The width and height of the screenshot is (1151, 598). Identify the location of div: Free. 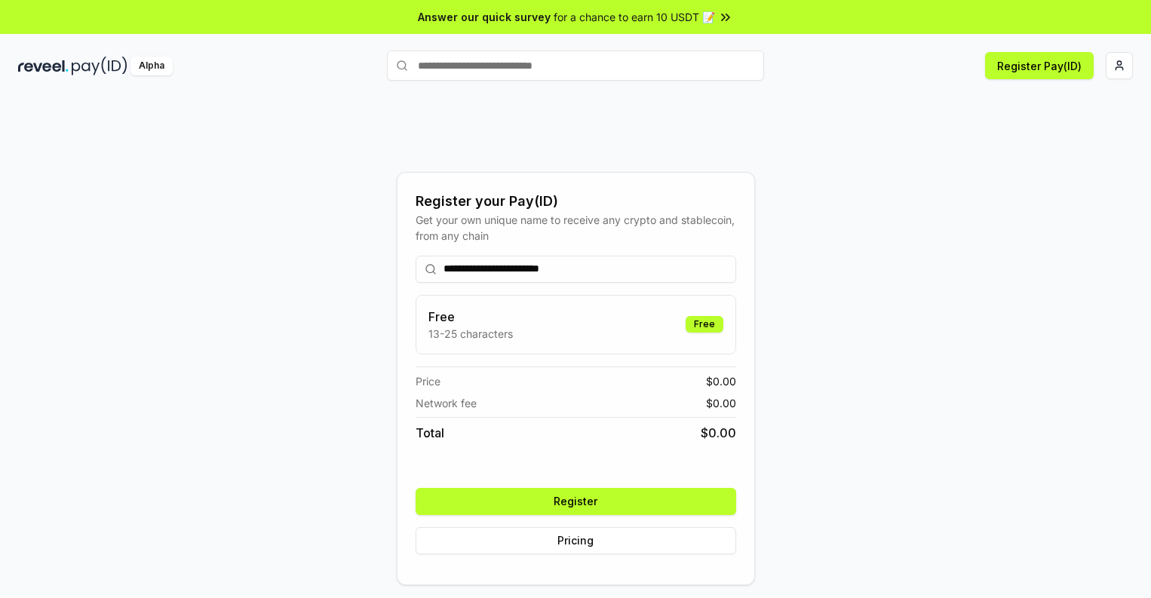
(705, 324).